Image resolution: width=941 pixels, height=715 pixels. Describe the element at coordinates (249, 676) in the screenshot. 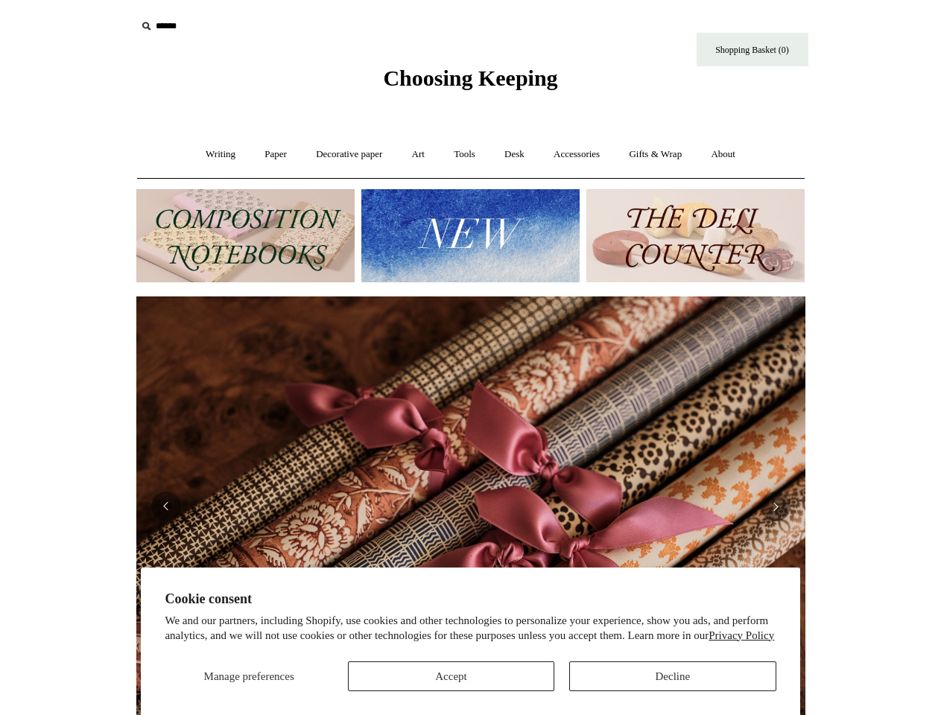

I see `span: Manage preferences` at that location.